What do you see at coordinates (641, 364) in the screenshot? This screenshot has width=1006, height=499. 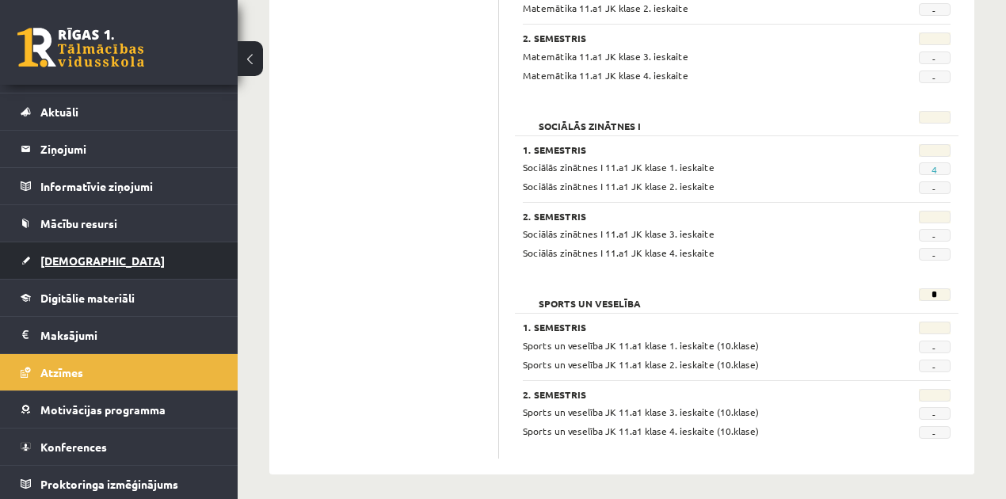 I see `span: Sports un veselība JK 11.a1 klase 2. ieskaite (10.klase)` at bounding box center [641, 364].